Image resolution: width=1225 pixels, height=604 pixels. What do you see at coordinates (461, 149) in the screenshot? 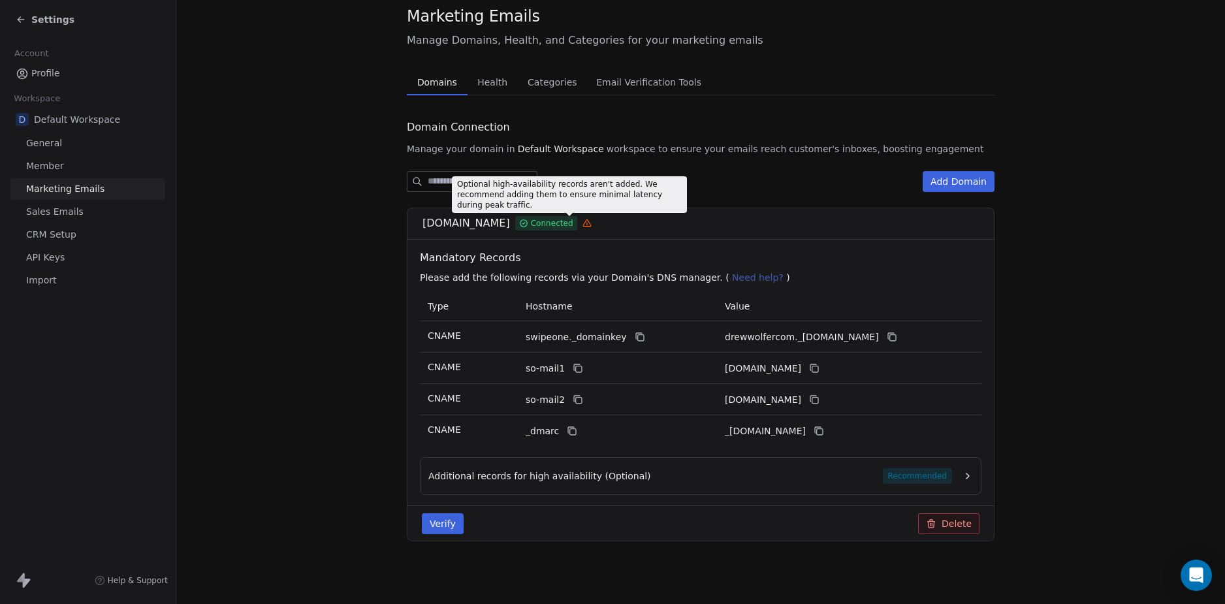
I see `span: Manage your domain in` at bounding box center [461, 149].